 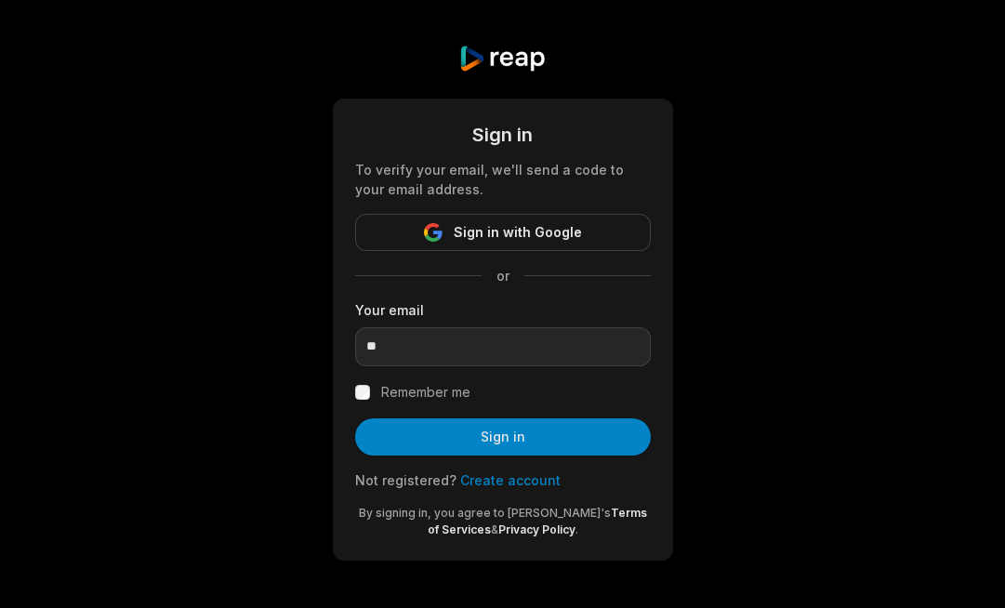 What do you see at coordinates (503, 135) in the screenshot?
I see `div: Sign in` at bounding box center [503, 135].